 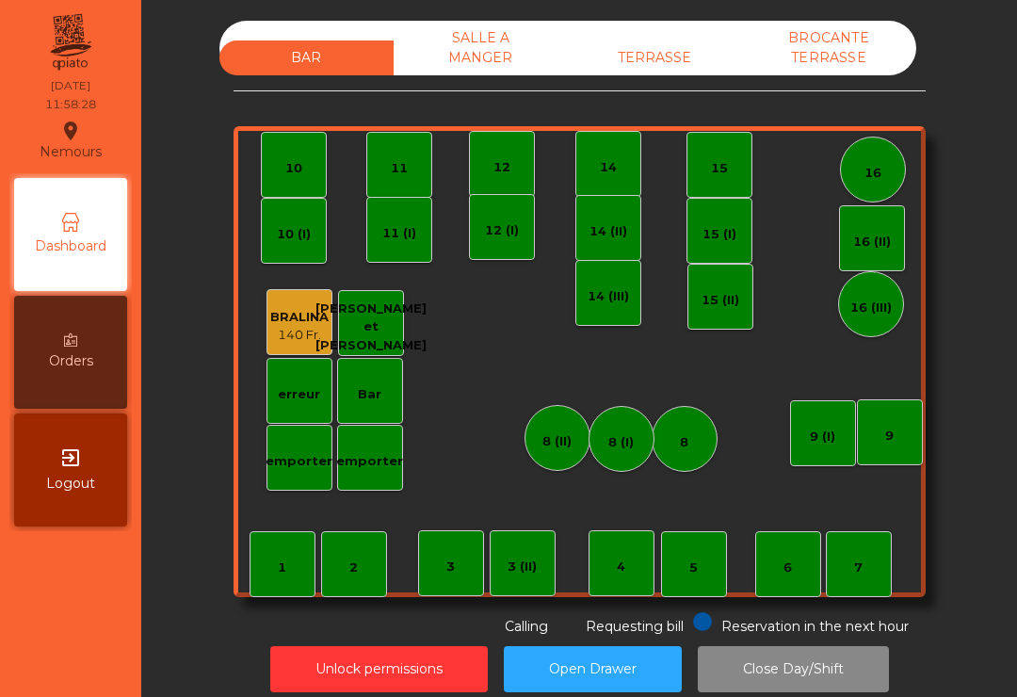 What do you see at coordinates (71, 246) in the screenshot?
I see `span: Dashboard` at bounding box center [71, 246].